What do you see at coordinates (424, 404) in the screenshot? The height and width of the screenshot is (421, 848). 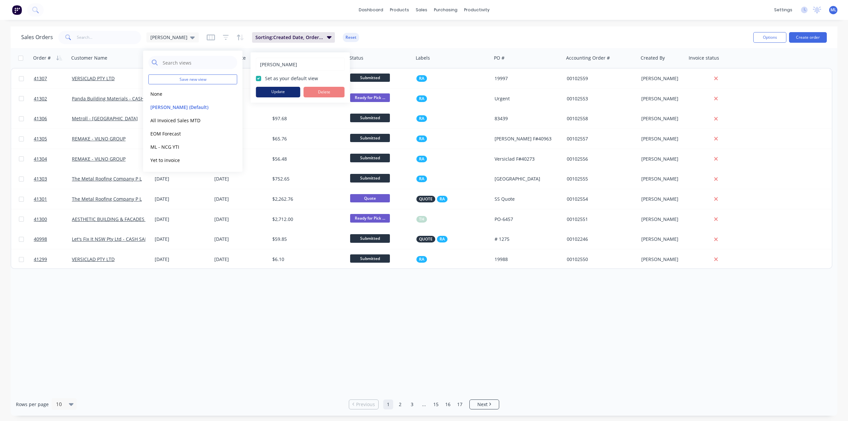 I see `a: Jump forward` at bounding box center [424, 404].